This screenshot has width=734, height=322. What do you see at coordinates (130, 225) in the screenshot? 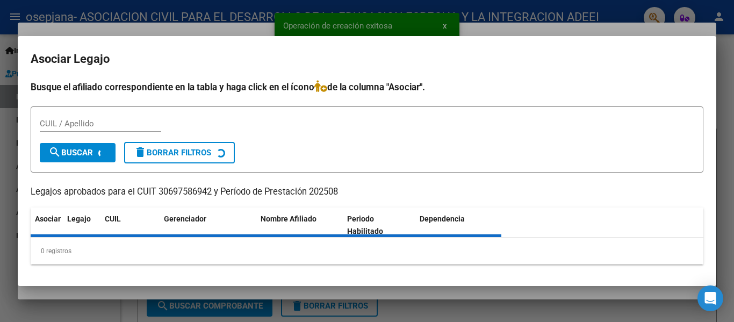
I see `datatable-header-cell: CUIL` at bounding box center [130, 225].